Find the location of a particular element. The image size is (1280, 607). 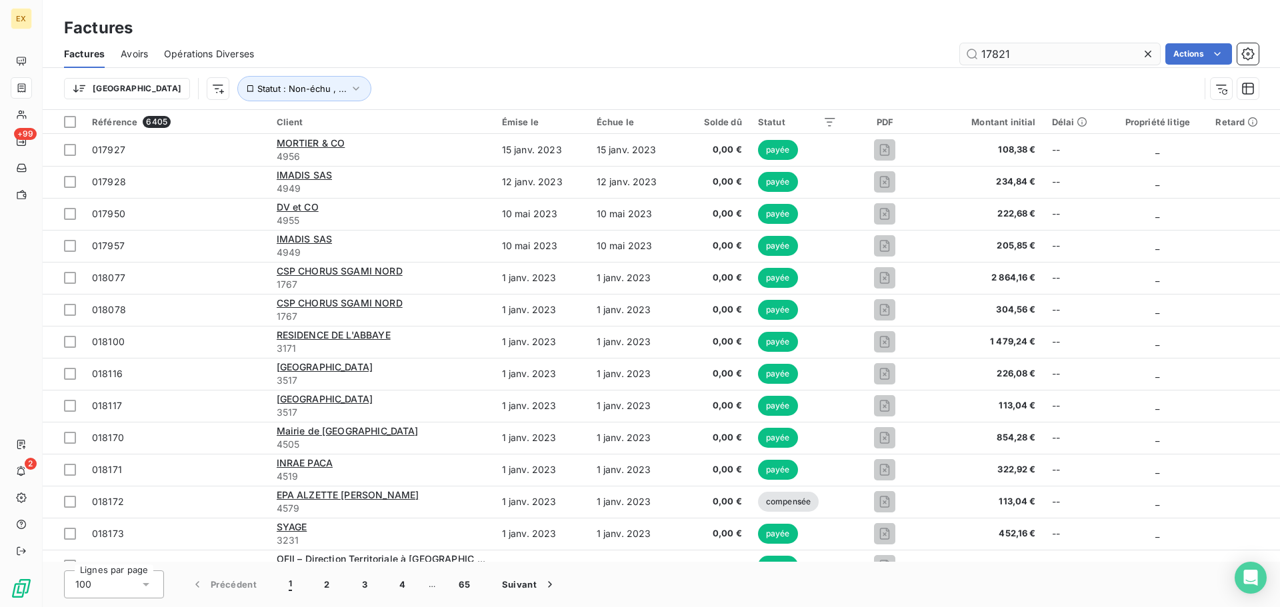

span: 017928 is located at coordinates (109, 181).